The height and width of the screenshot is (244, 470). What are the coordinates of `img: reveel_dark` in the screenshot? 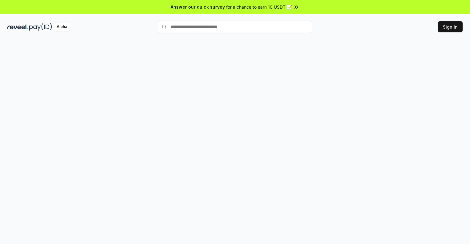 It's located at (18, 27).